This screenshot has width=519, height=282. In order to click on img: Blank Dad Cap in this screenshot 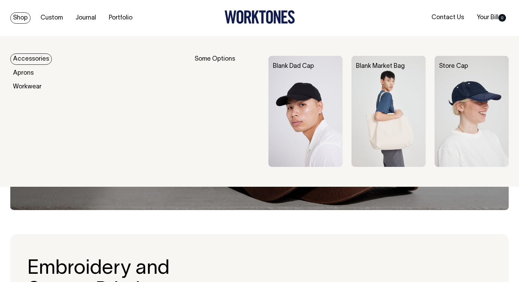, I will do `click(305, 112)`.